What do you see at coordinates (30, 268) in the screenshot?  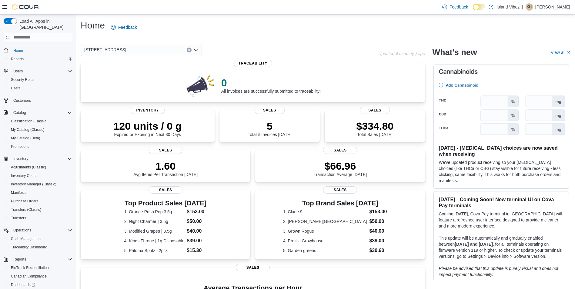 I see `a: BioTrack Reconciliation` at bounding box center [30, 268].